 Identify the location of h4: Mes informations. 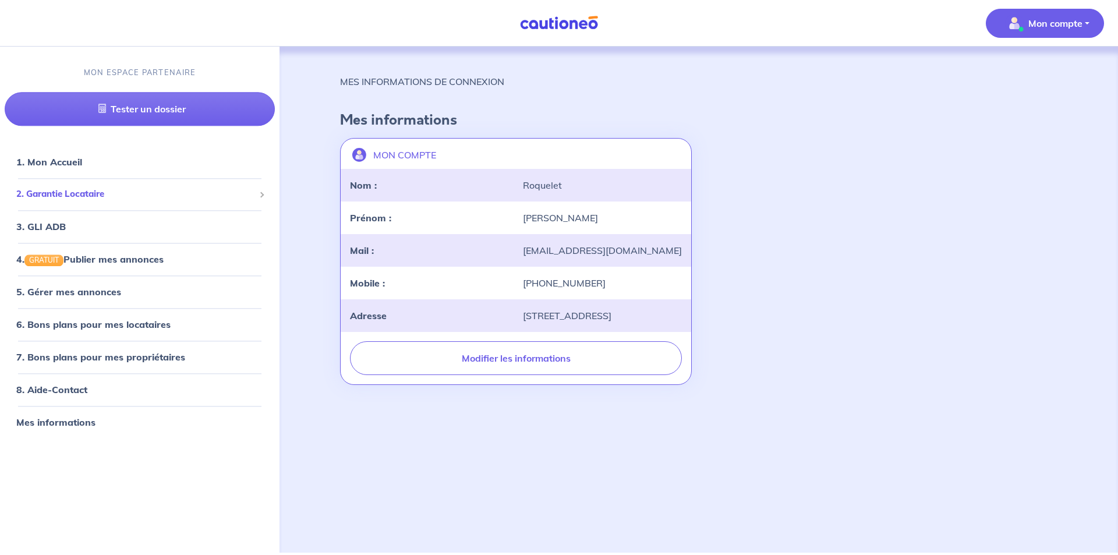
(699, 120).